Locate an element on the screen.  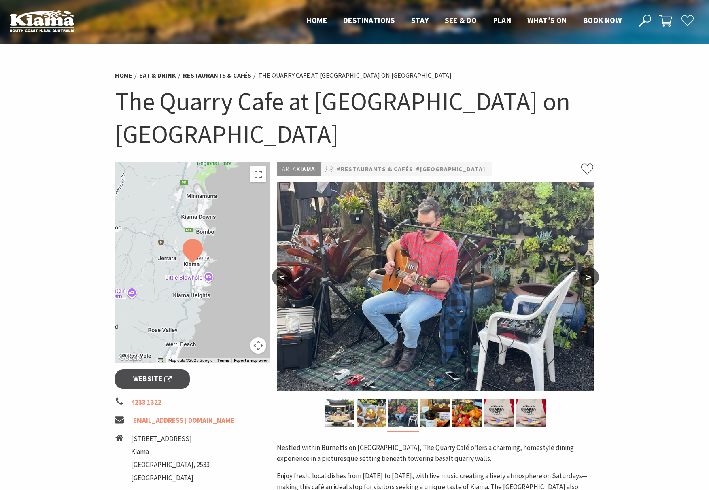
span: Stay is located at coordinates (420, 20).